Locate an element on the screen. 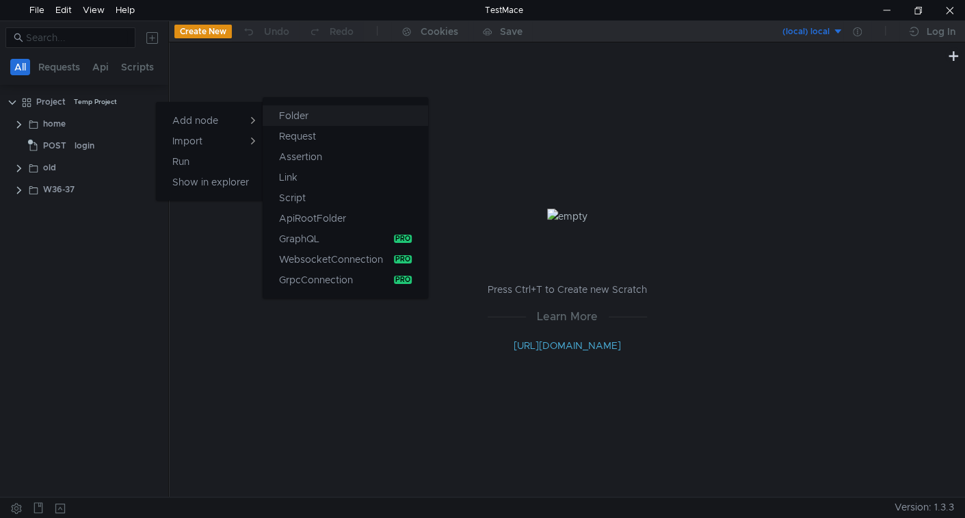 The height and width of the screenshot is (518, 965). app-tour-anchor: Run is located at coordinates (181, 161).